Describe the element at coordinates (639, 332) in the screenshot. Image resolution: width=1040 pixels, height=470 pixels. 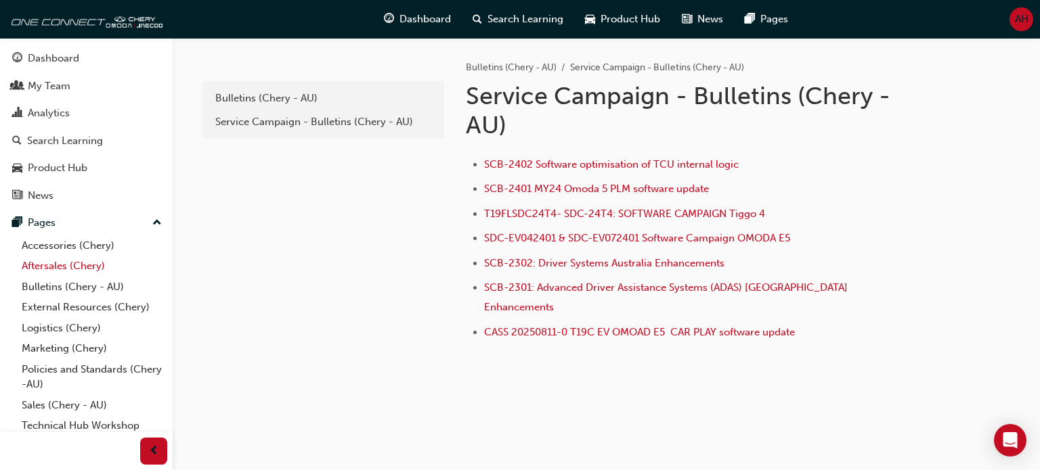
I see `span: CASS 20250811-0 T19C EV OMOAD E5 CAR PLAY software update` at that location.